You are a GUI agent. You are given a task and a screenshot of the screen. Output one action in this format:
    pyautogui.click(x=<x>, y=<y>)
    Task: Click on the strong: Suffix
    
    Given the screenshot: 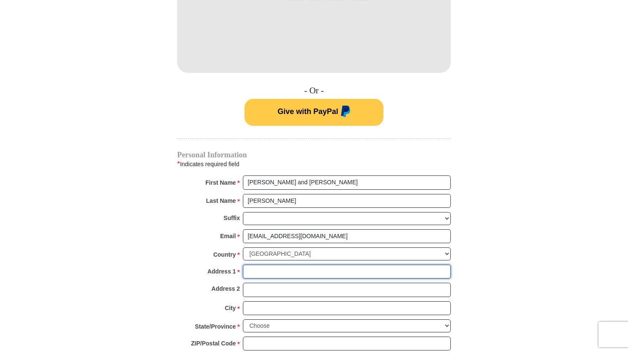 What is the action you would take?
    pyautogui.click(x=232, y=218)
    